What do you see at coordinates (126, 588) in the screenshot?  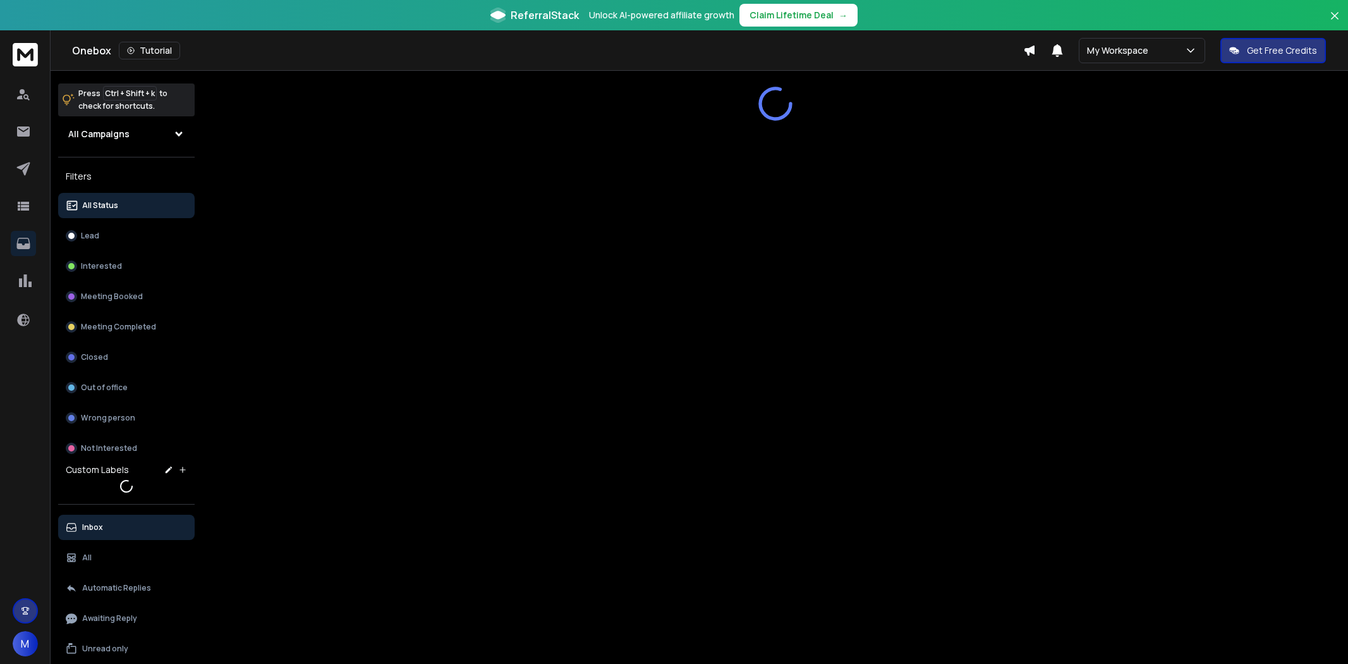 I see `button: Automatic Replies` at bounding box center [126, 588].